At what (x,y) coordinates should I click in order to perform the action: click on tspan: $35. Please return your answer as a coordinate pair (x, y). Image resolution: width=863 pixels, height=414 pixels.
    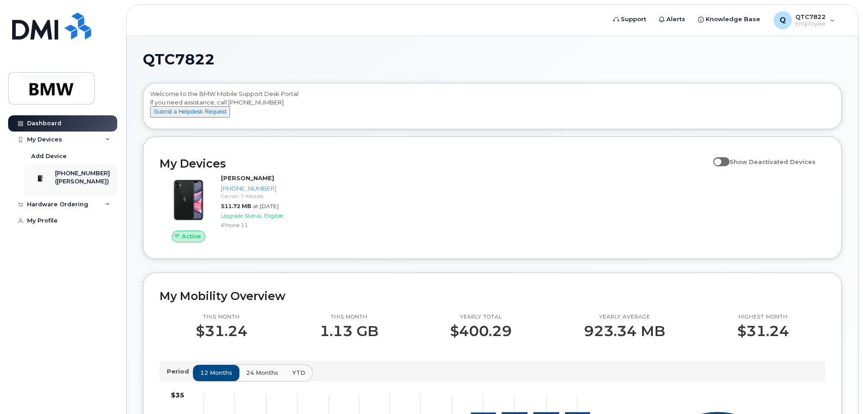
    Looking at the image, I should click on (178, 395).